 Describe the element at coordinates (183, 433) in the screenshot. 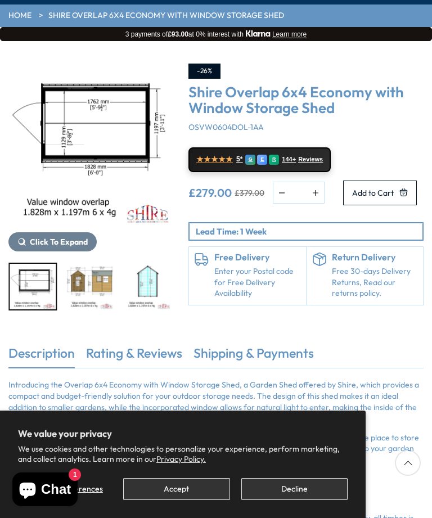

I see `h2: We value your privacy` at that location.